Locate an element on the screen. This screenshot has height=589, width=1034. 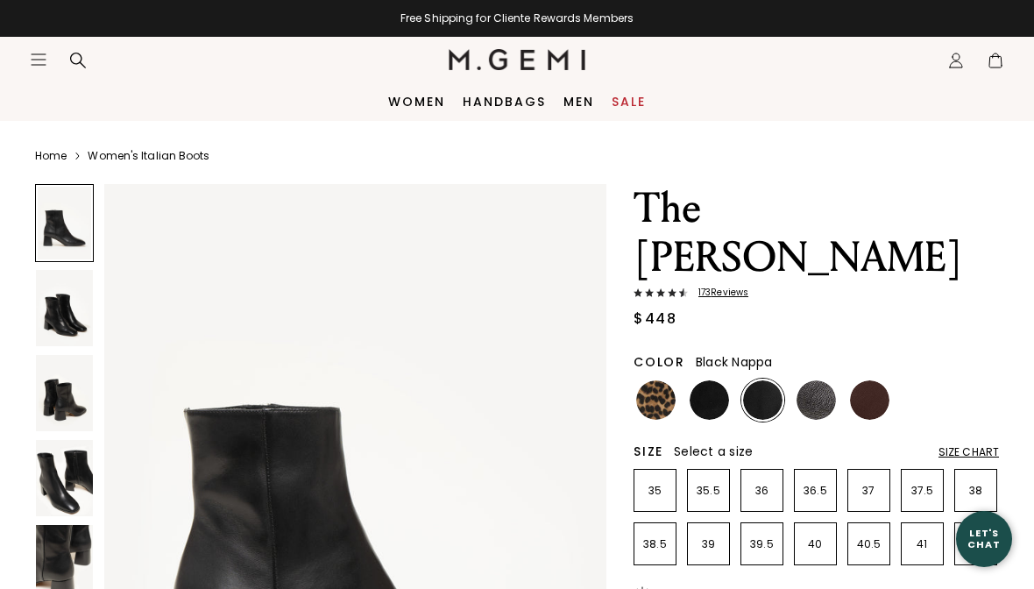
p: 39 is located at coordinates (708, 544).